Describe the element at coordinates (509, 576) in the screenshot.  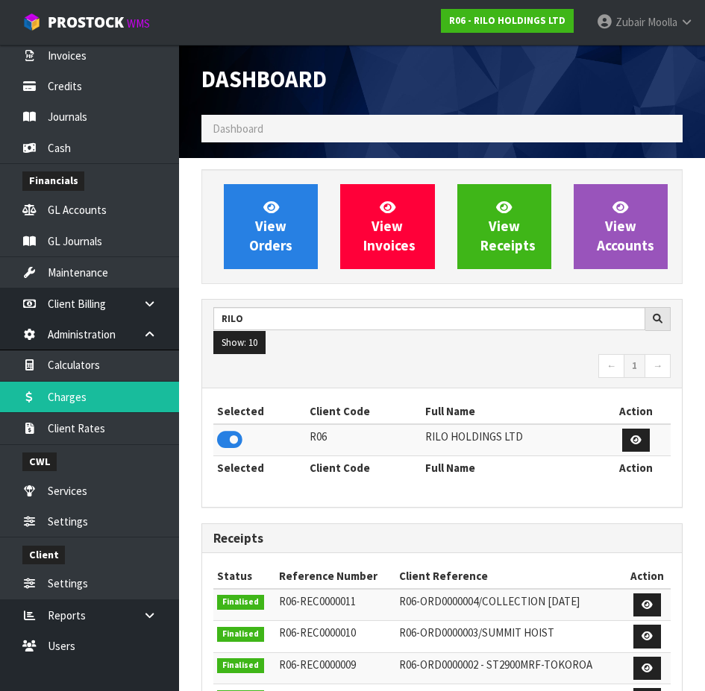
I see `th: Client Reference` at that location.